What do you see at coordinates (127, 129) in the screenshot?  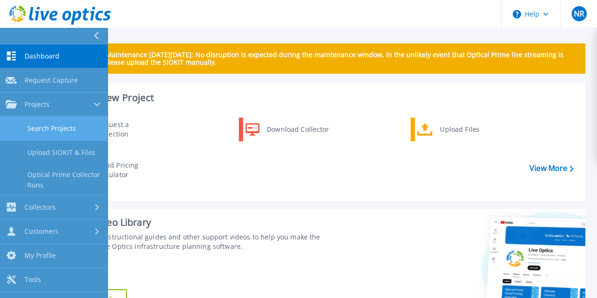 I see `div: Request a Collection` at bounding box center [127, 129].